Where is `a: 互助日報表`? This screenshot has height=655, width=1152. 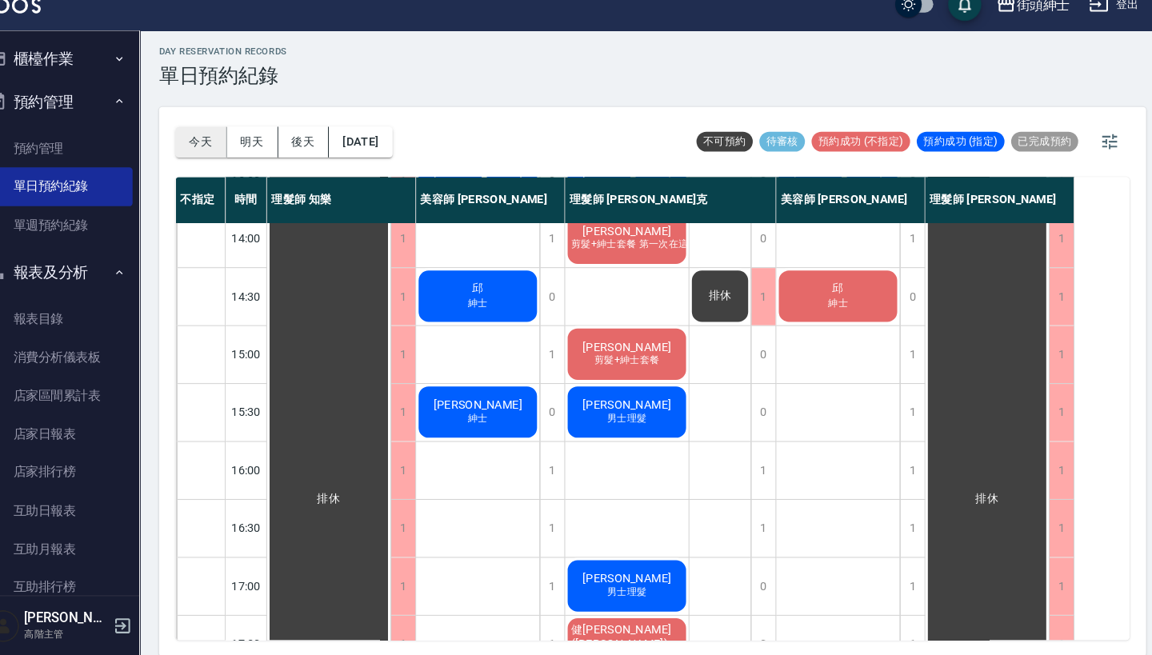
a: 互助日報表 is located at coordinates (80, 515).